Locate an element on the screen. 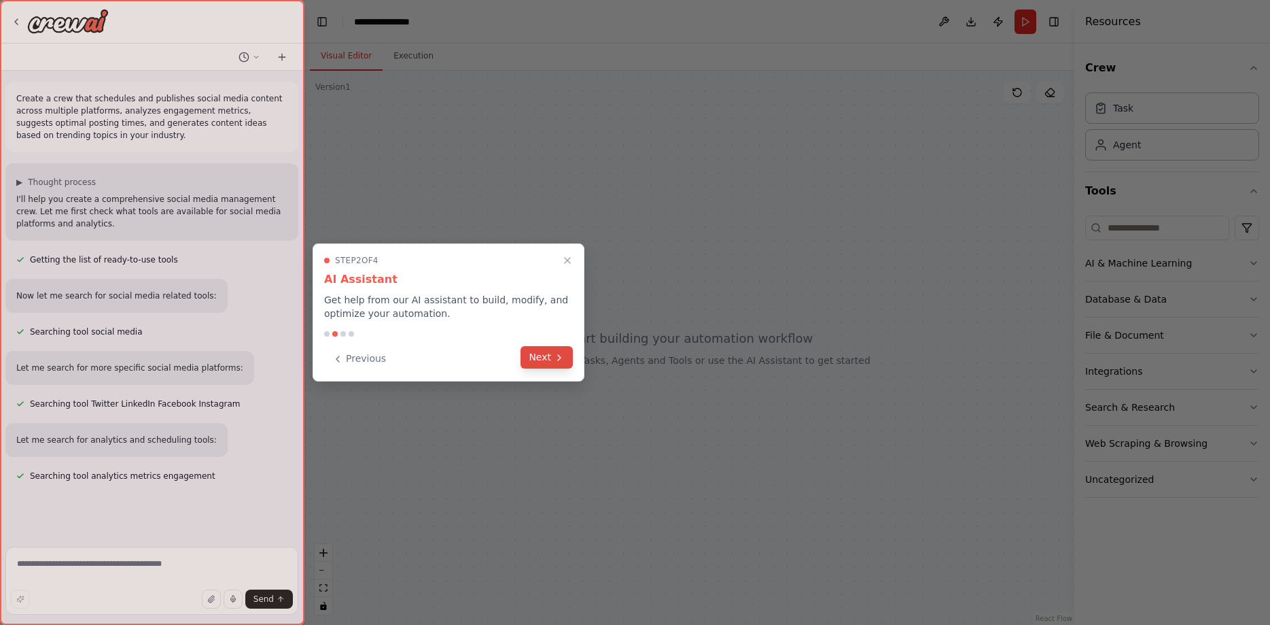 The width and height of the screenshot is (1270, 625). span: Step 2 of 4 is located at coordinates (357, 260).